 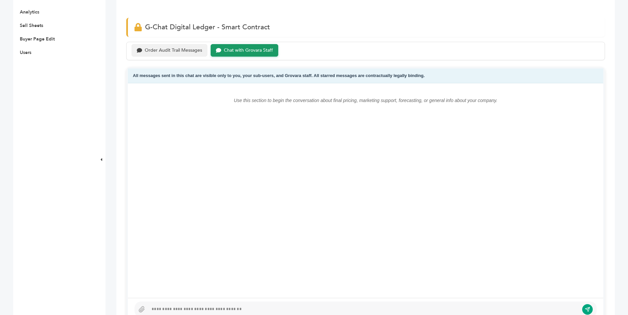 What do you see at coordinates (31, 25) in the screenshot?
I see `a: Sell Sheets` at bounding box center [31, 25].